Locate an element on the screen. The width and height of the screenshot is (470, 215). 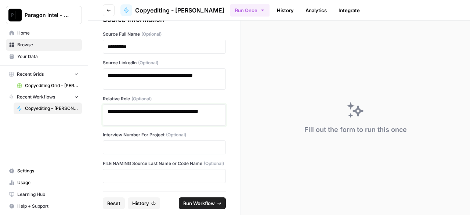
a: Integrate is located at coordinates (349, 10).